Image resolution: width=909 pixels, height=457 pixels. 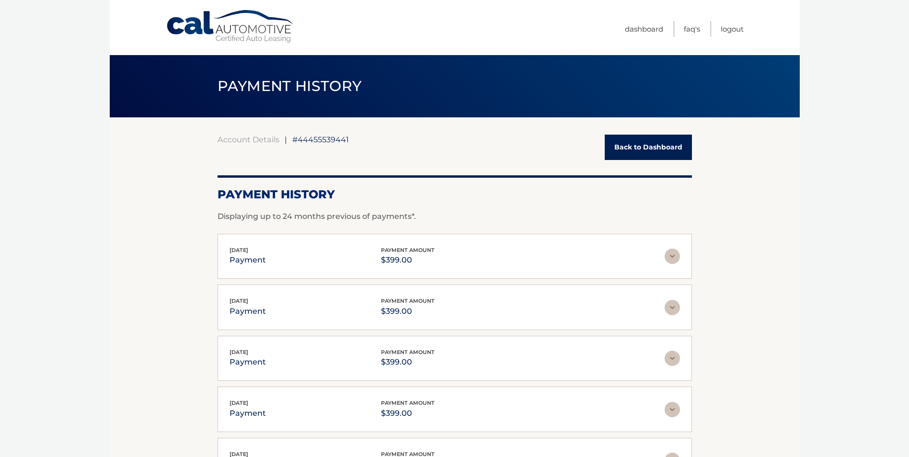 I want to click on p: Displaying up to 24 months previous of payments*., so click(x=455, y=217).